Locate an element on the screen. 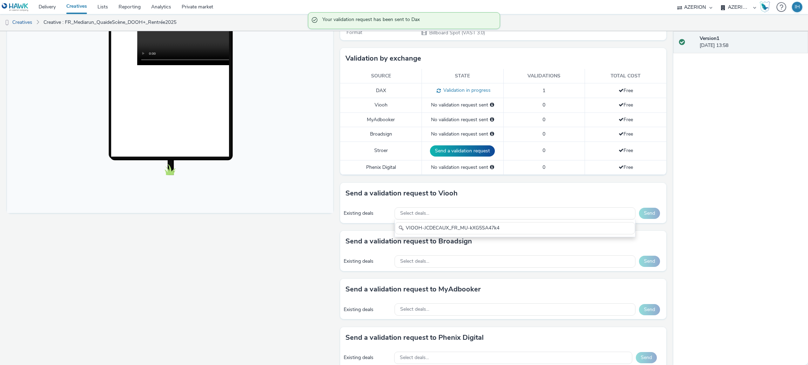 The image size is (808, 365). img: dooh is located at coordinates (7, 23).